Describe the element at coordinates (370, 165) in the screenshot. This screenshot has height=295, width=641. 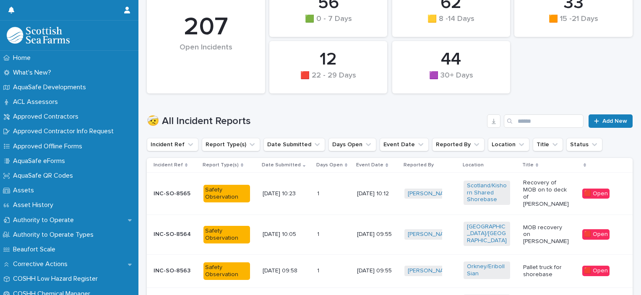
I see `p: Event Date` at that location.